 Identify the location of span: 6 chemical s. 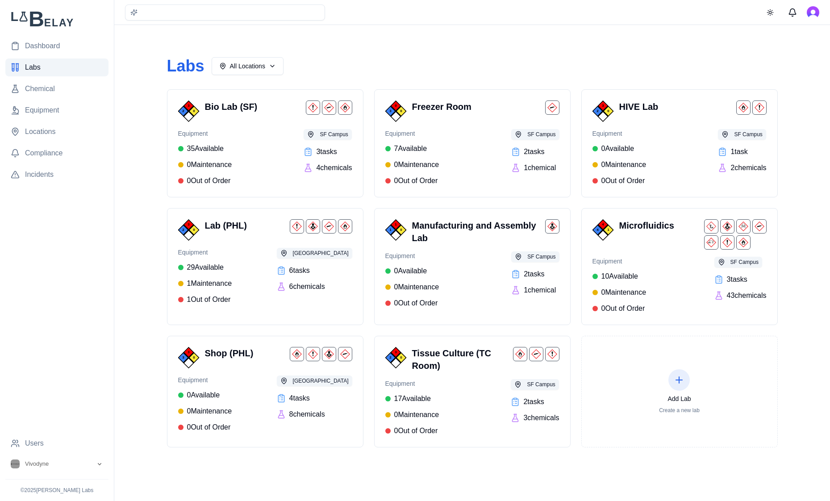
(307, 287).